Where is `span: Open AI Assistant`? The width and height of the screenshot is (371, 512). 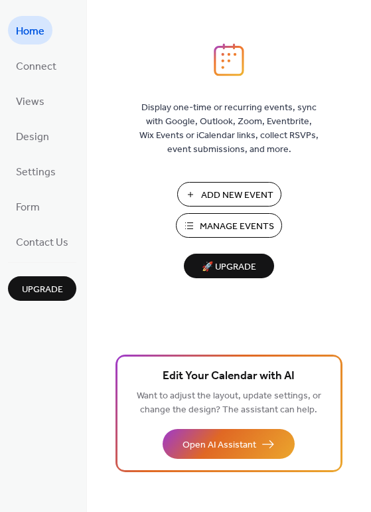
span: Open AI Assistant is located at coordinates (219, 445).